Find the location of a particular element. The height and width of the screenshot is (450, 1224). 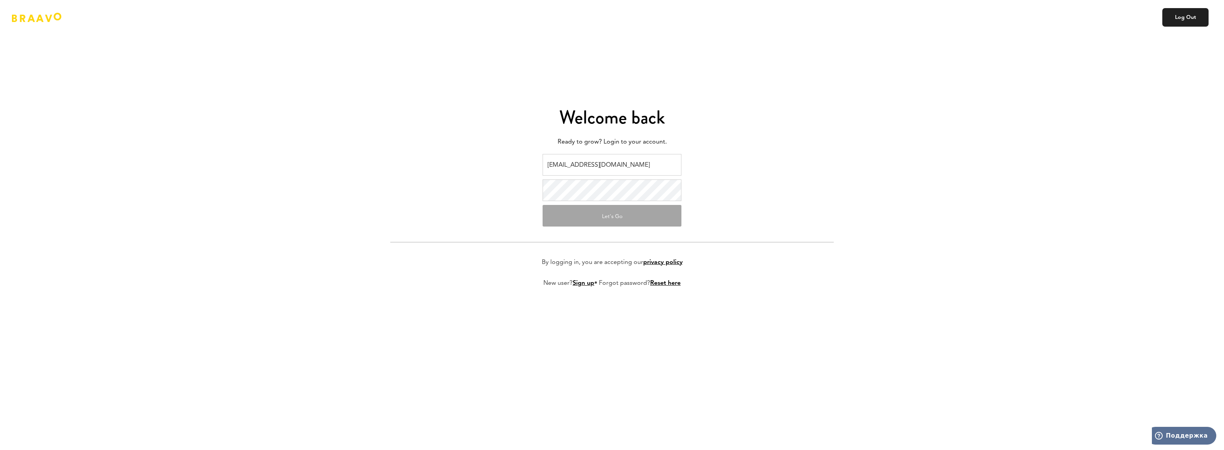

span: Welcome back is located at coordinates (612, 117).